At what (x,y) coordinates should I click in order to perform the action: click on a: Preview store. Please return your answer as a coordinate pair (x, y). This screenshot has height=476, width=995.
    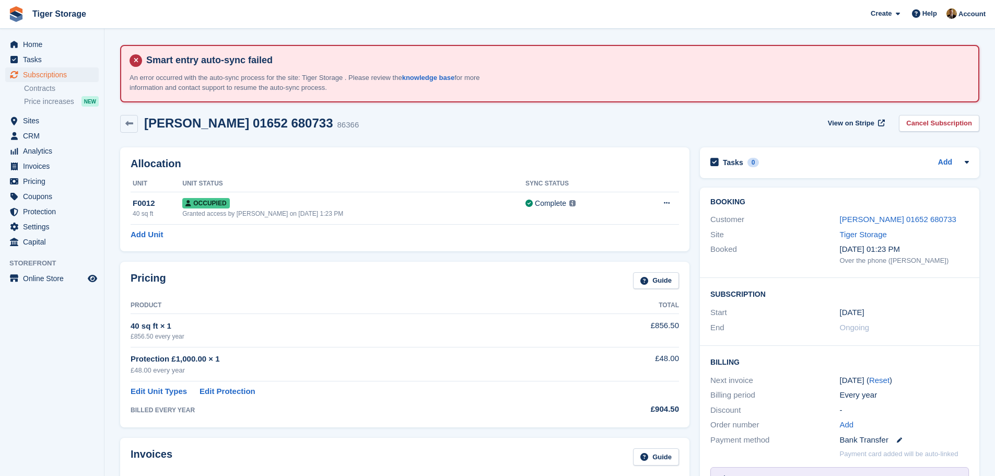
    Looking at the image, I should click on (92, 279).